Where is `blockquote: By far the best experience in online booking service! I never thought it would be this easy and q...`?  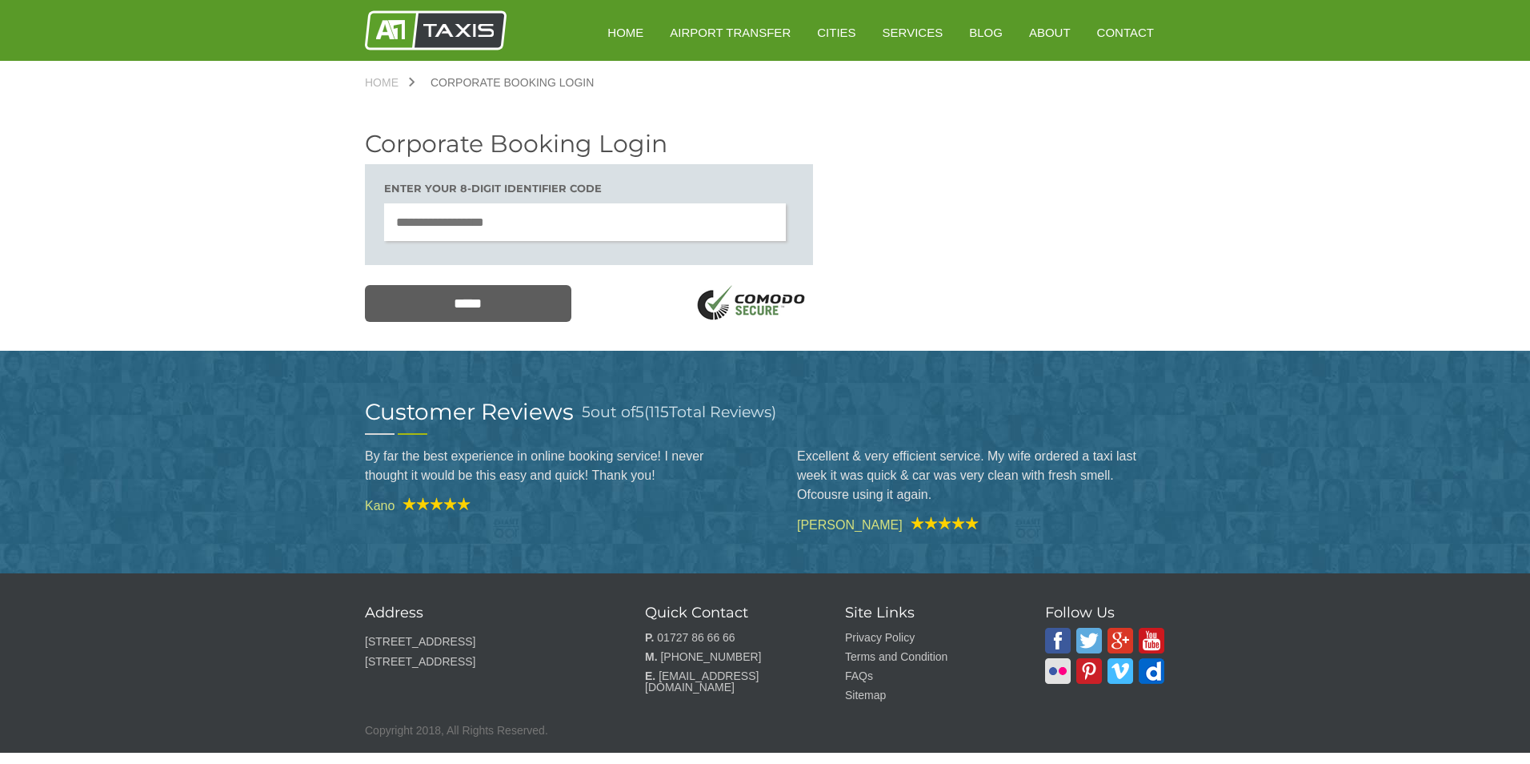 blockquote: By far the best experience in online booking service! I never thought it would be this easy and q... is located at coordinates (549, 466).